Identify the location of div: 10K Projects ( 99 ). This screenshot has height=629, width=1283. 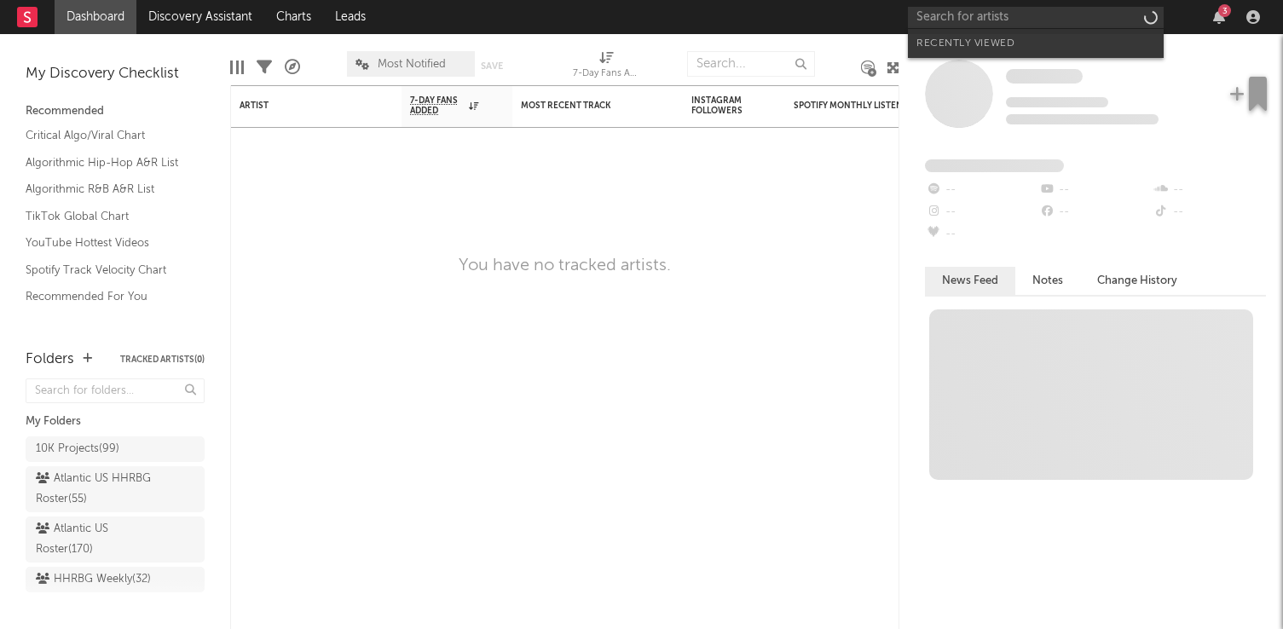
(78, 449).